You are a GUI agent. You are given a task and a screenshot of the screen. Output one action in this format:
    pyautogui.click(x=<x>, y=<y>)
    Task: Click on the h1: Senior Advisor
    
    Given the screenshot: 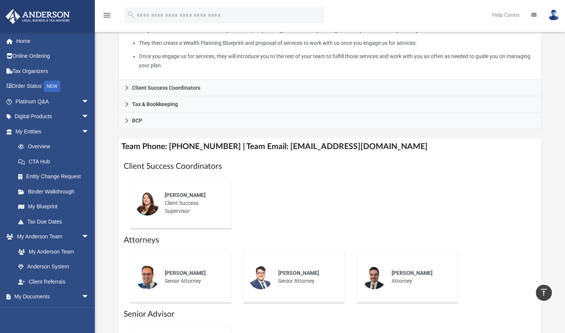 What is the action you would take?
    pyautogui.click(x=330, y=314)
    